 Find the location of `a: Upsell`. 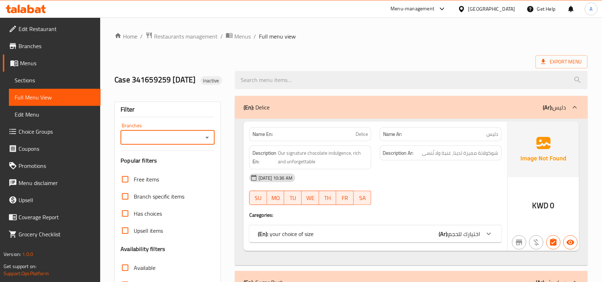

a: Upsell is located at coordinates (52, 200).